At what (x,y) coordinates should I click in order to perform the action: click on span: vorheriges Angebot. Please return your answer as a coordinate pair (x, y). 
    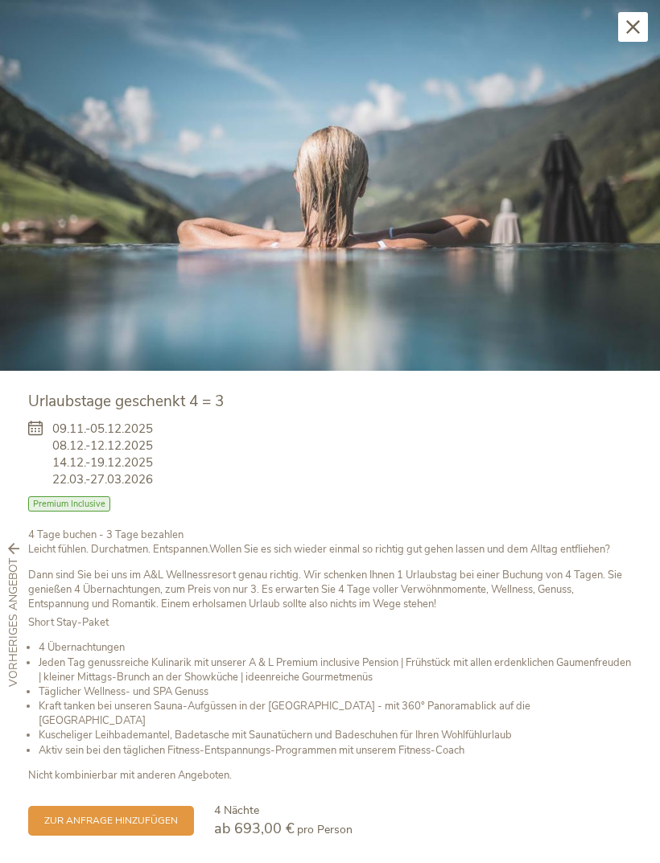
    Looking at the image, I should click on (14, 623).